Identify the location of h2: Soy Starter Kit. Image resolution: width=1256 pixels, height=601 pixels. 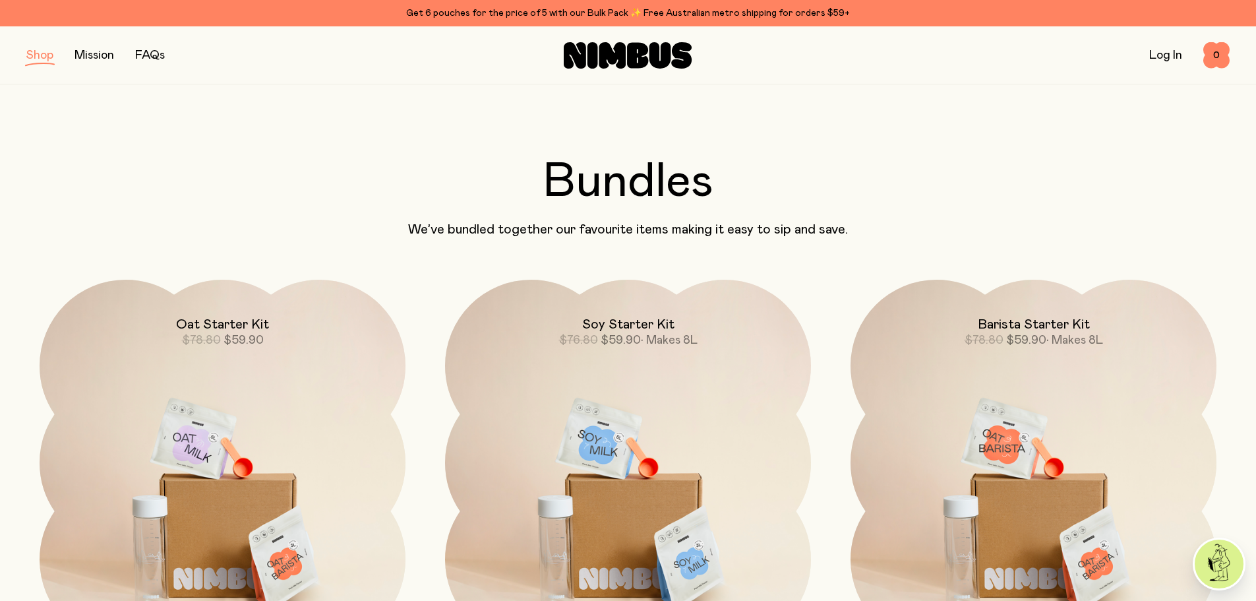
(628, 324).